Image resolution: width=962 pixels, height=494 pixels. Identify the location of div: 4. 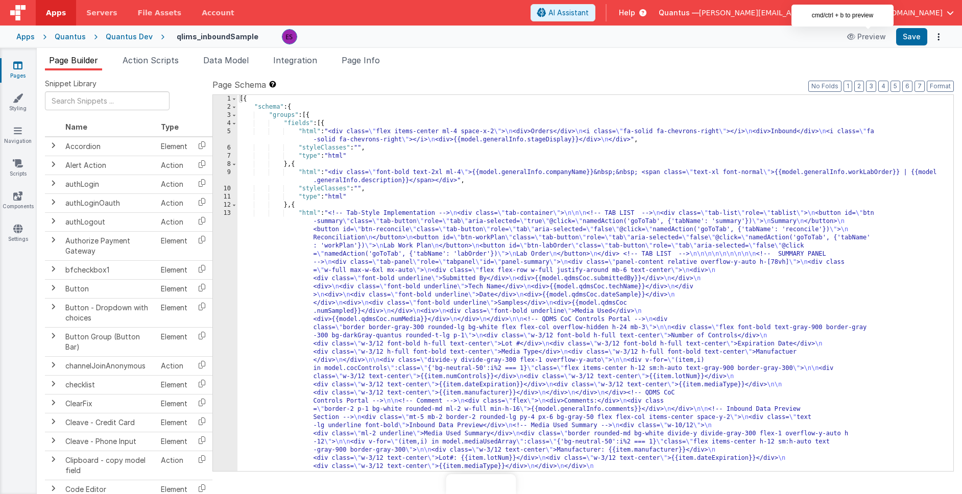
(225, 124).